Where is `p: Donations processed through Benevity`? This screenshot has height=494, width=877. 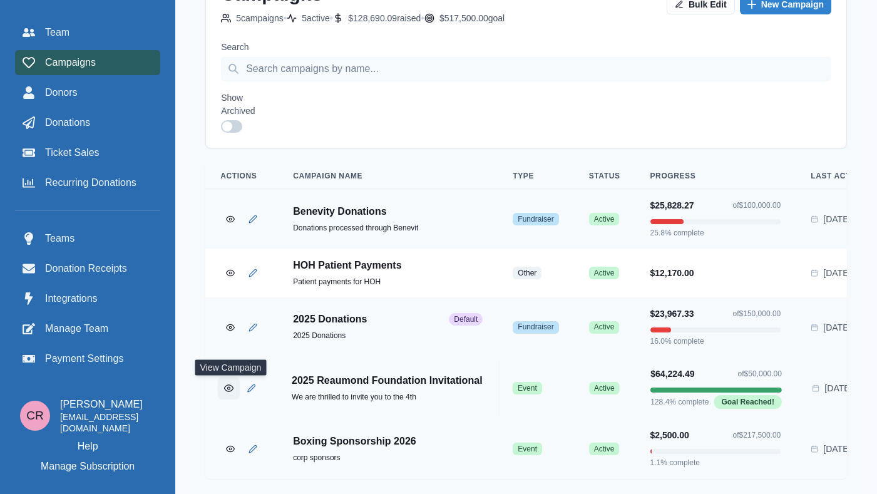
p: Donations processed through Benevity is located at coordinates (355, 228).